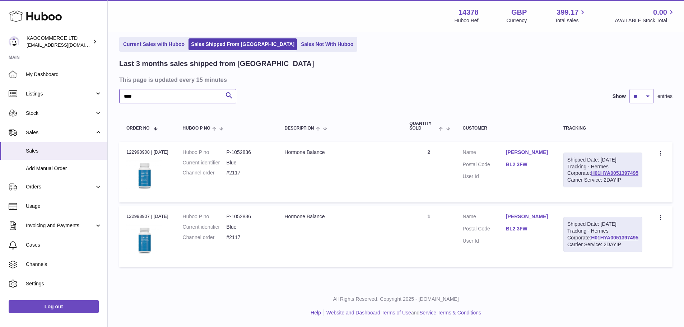 This screenshot has width=684, height=327. Describe the element at coordinates (138, 128) in the screenshot. I see `span: Order No` at that location.